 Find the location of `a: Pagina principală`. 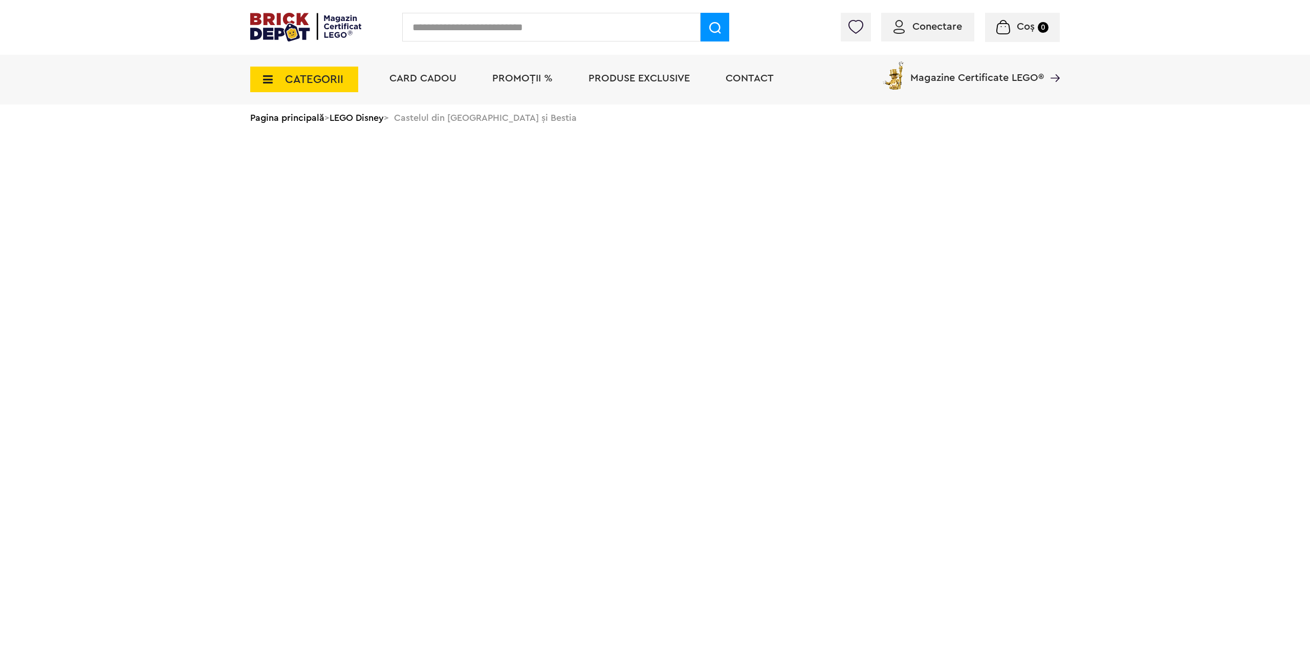

a: Pagina principală is located at coordinates (287, 118).